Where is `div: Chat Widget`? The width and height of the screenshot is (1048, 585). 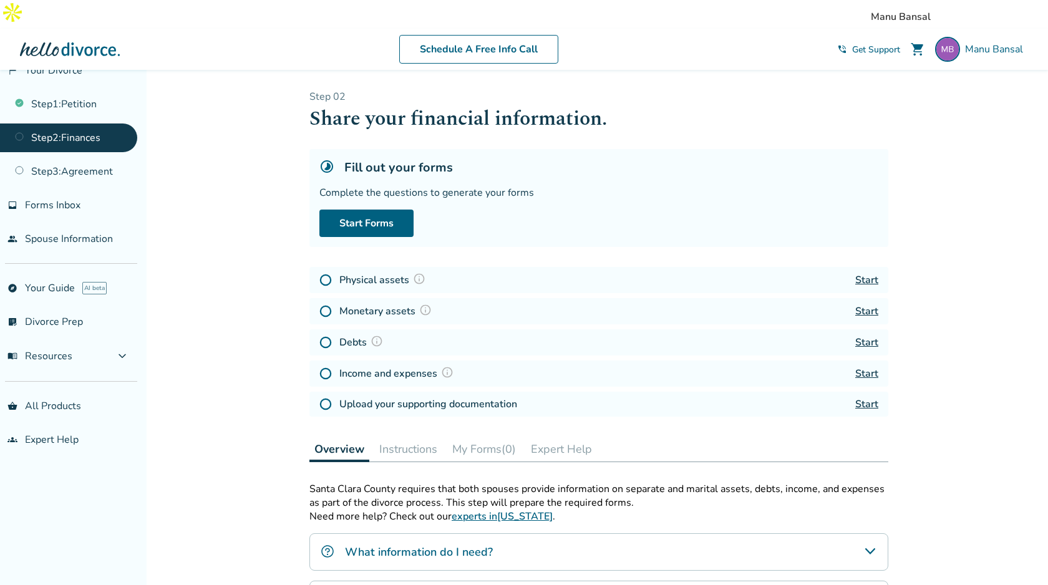
div: Chat Widget is located at coordinates (1017, 555).